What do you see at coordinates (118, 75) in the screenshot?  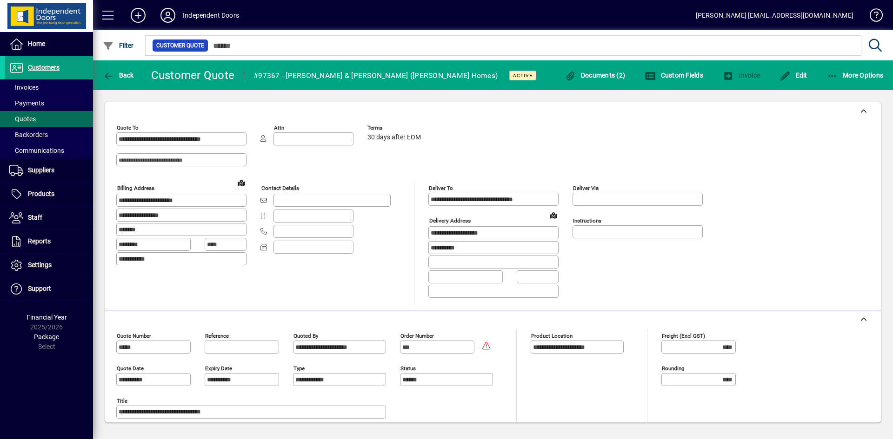 I see `button: Back` at bounding box center [118, 75].